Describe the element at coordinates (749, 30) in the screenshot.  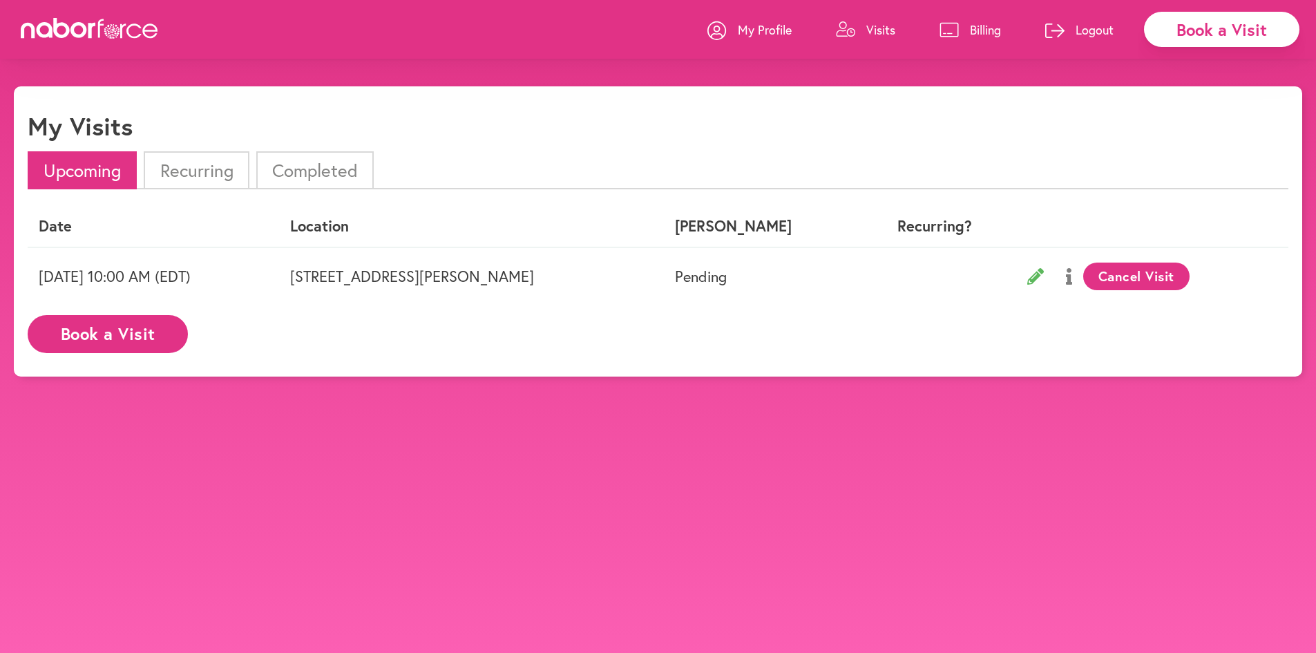
I see `a: My Profile` at that location.